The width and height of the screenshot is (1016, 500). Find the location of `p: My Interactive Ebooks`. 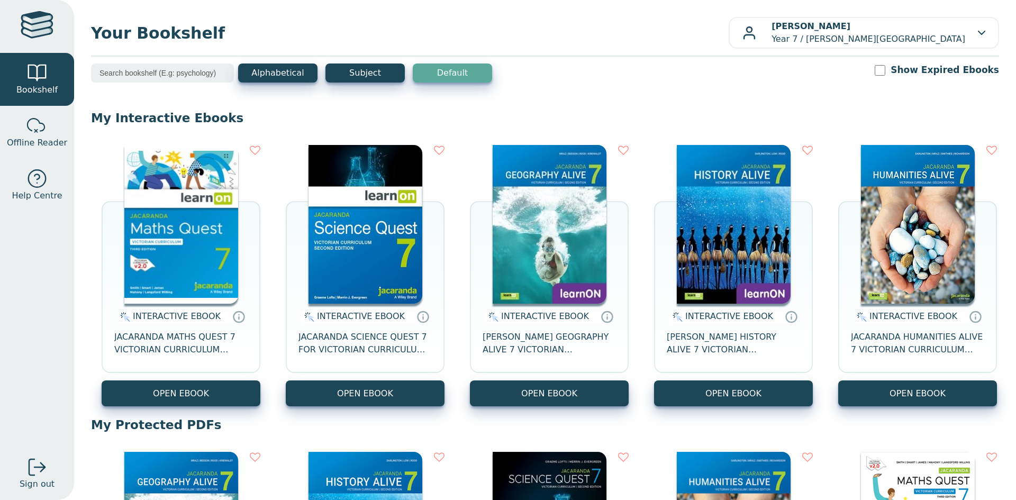

p: My Interactive Ebooks is located at coordinates (545, 118).